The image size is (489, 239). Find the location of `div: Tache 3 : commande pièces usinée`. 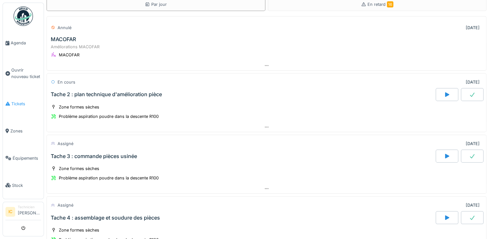

div: Tache 3 : commande pièces usinée is located at coordinates (94, 156).